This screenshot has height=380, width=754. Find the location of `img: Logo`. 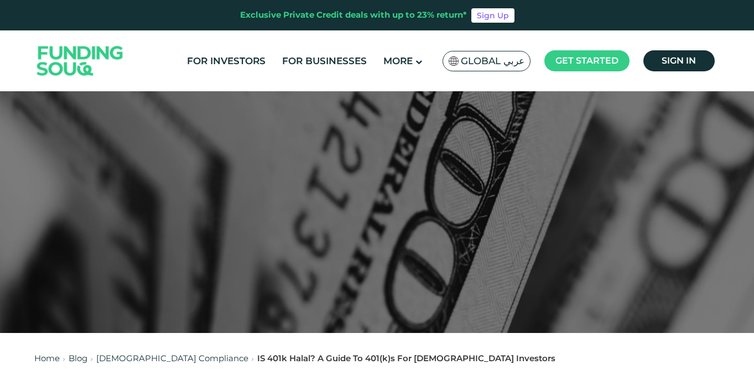

img: Logo is located at coordinates (80, 61).